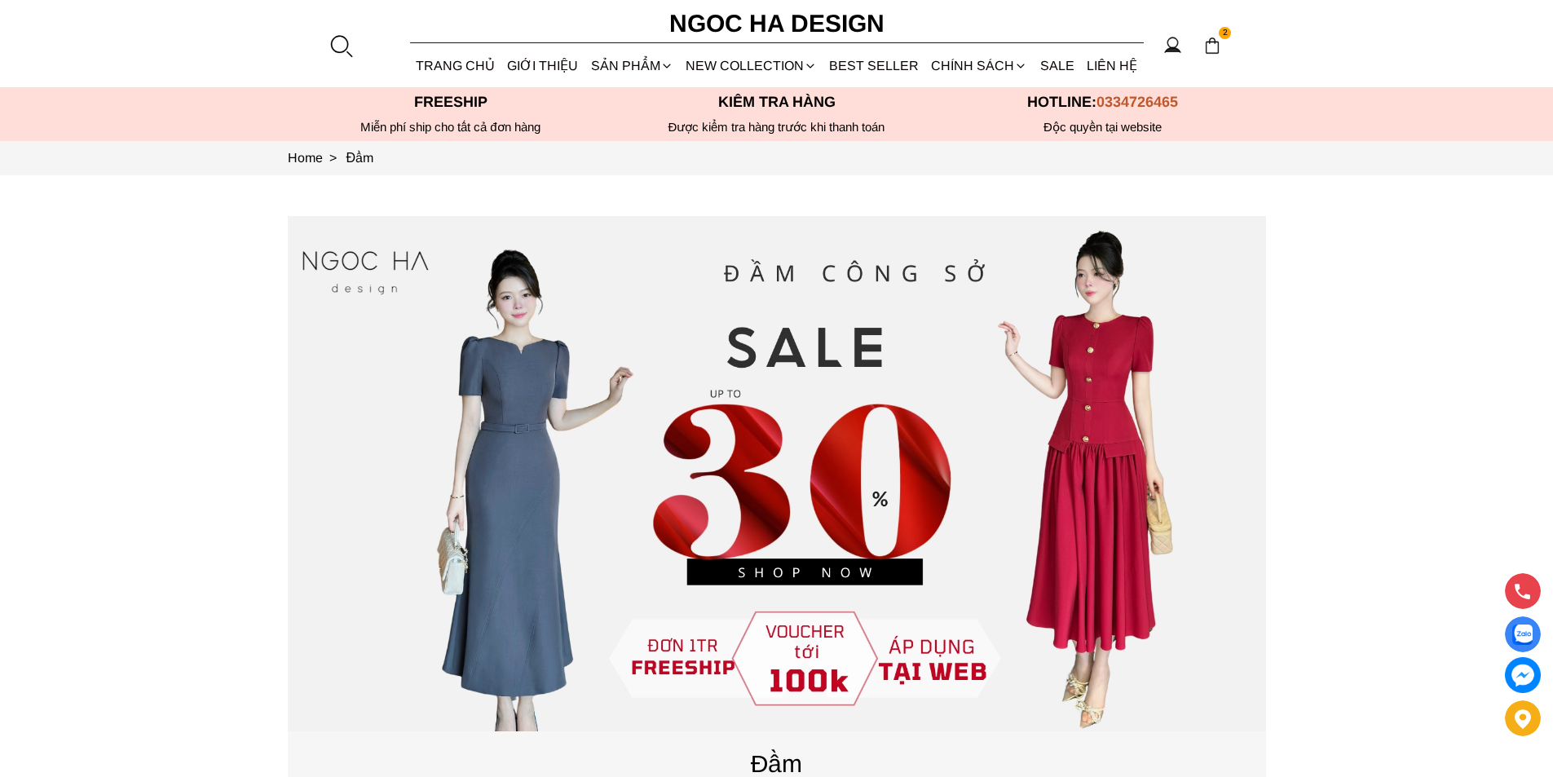 The height and width of the screenshot is (777, 1553). Describe the element at coordinates (360, 157) in the screenshot. I see `a: Link to Đầm` at that location.